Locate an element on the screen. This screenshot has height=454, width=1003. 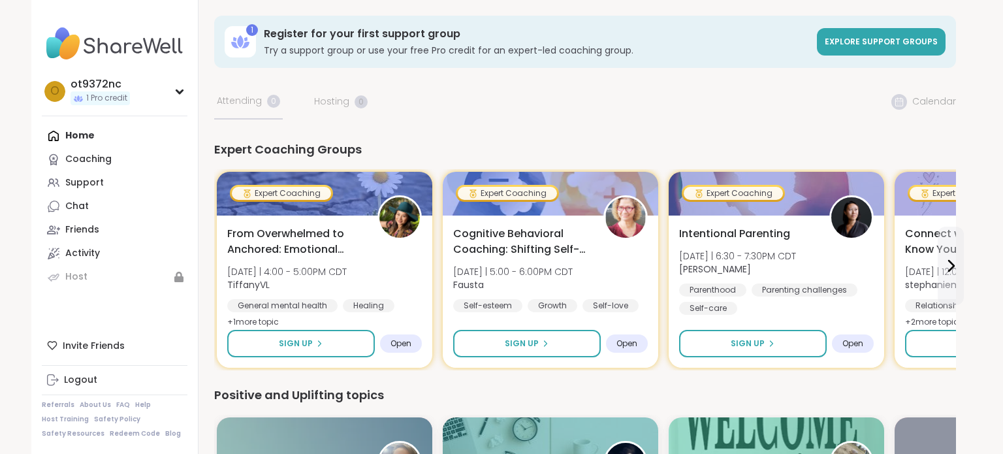
a: Help is located at coordinates (143, 405).